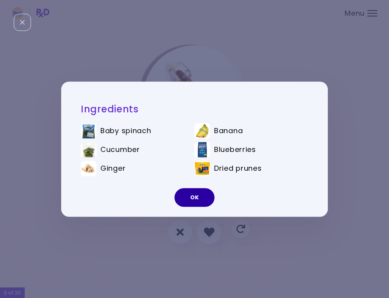 The image size is (389, 298). What do you see at coordinates (195, 109) in the screenshot?
I see `h2: Ingredients` at bounding box center [195, 109].